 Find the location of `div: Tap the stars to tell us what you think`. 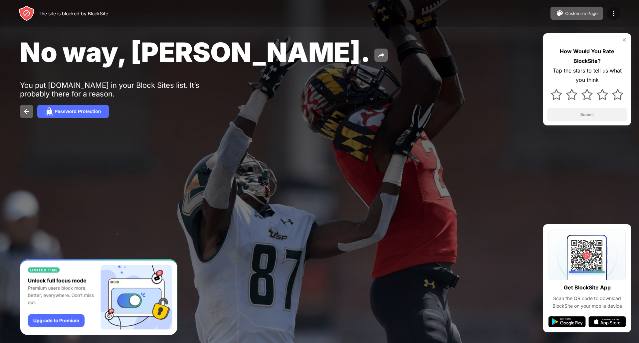

div: Tap the stars to tell us what you think is located at coordinates (587, 76).